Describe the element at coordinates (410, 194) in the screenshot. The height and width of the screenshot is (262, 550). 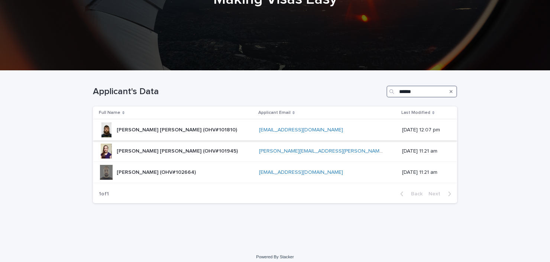
I see `button: Back` at that location.